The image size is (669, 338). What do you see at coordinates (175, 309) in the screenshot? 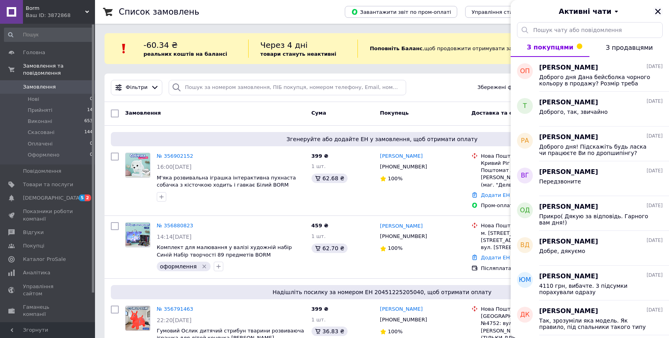
I see `a: № 356791463` at bounding box center [175, 309].